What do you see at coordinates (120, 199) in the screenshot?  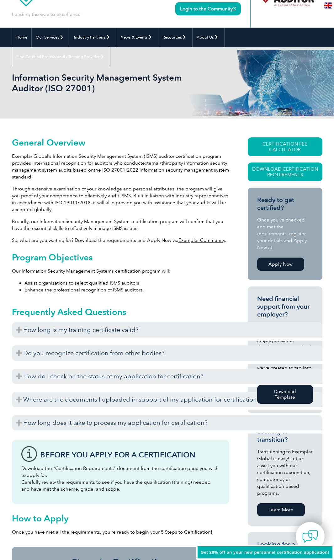 I see `p: Through extensive examination of your knowledge and personal attributes, the program will give yo...` at bounding box center [120, 199].